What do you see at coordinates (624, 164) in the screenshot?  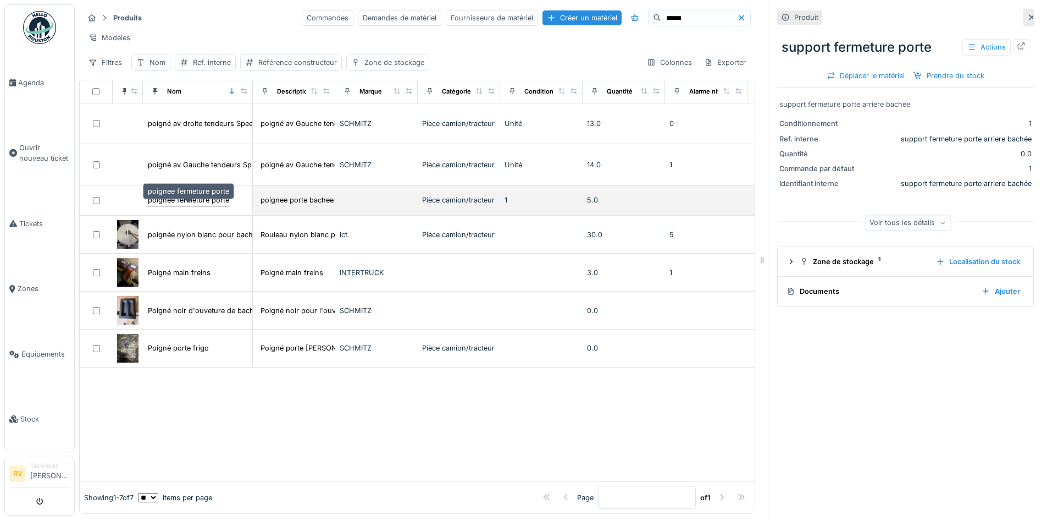 I see `div: 14.0` at bounding box center [624, 164].